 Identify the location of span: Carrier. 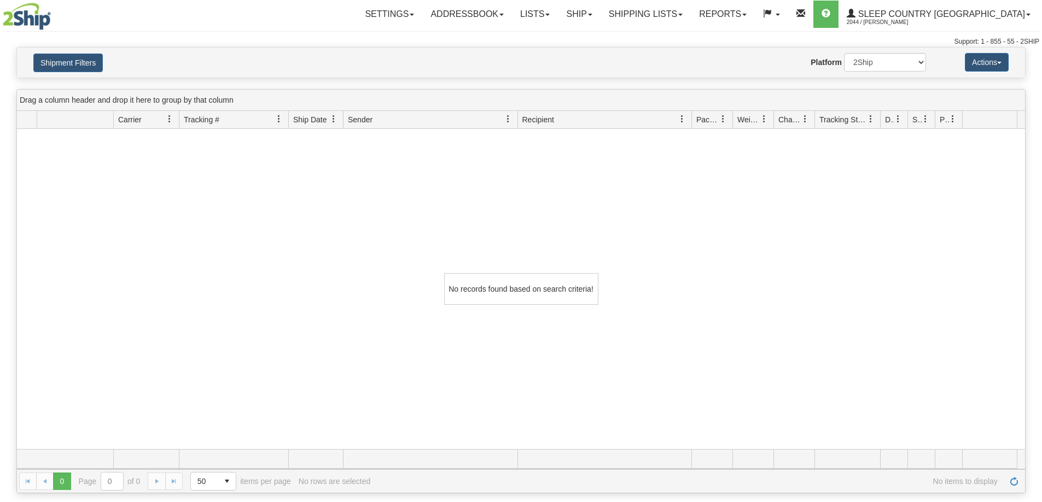
(130, 120).